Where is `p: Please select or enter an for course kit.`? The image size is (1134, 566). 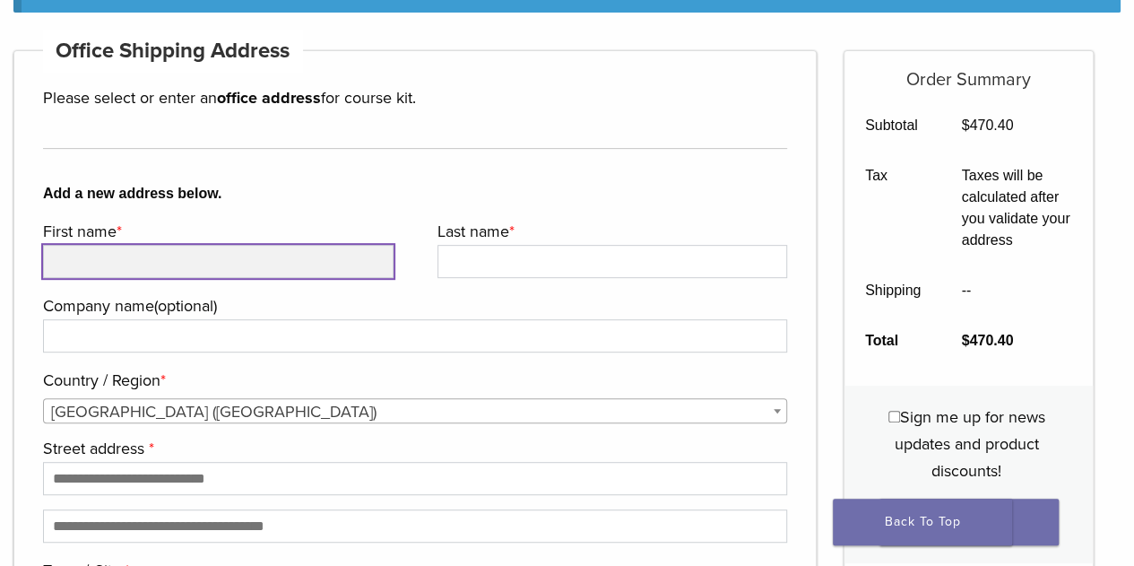 p: Please select or enter an for course kit. is located at coordinates (415, 98).